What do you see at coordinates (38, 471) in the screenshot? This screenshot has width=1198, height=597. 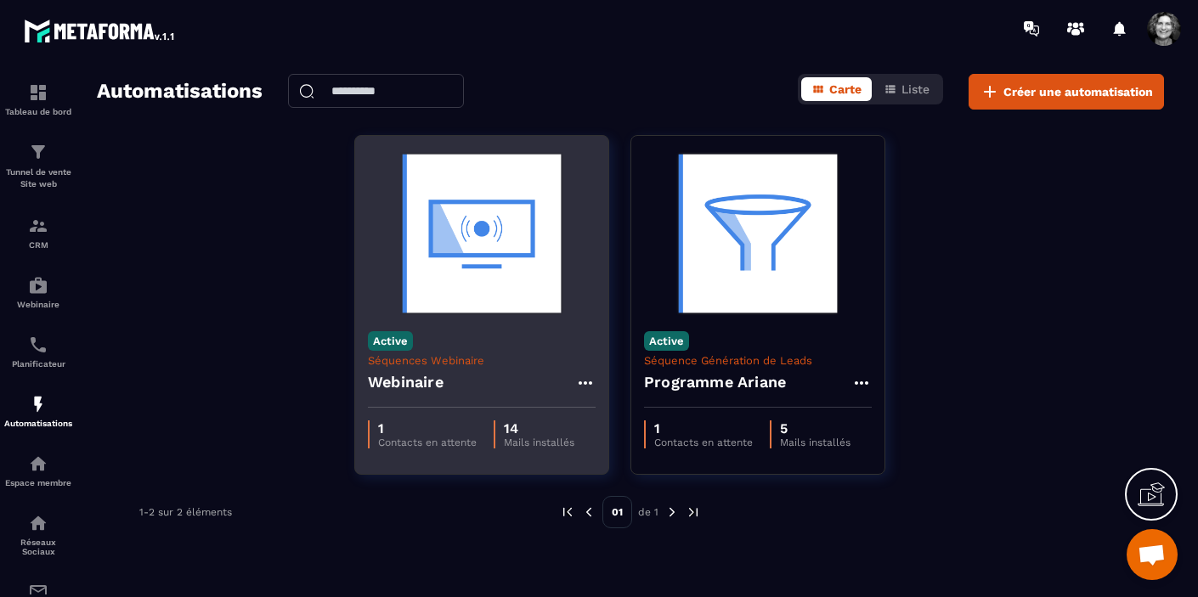 I see `a: automationsautomationsEspace membre` at bounding box center [38, 471].